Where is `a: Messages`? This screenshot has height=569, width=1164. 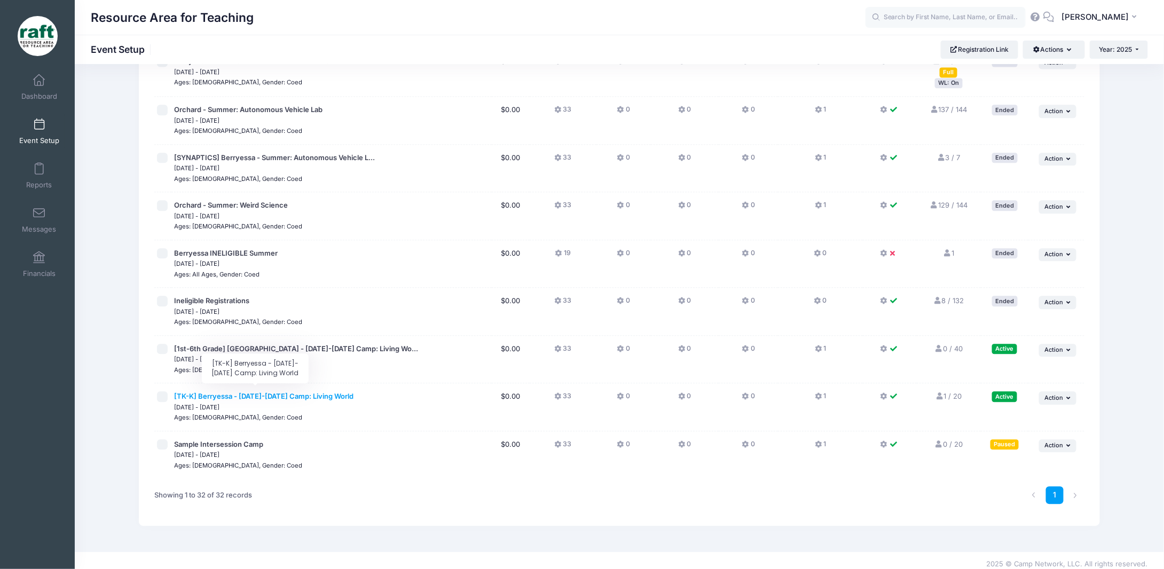
a: Messages is located at coordinates (39, 220).